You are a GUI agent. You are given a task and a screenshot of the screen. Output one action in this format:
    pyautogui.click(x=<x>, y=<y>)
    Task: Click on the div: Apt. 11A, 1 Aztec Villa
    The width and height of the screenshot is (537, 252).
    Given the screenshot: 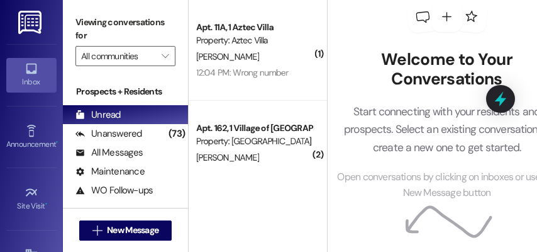 What is the action you would take?
    pyautogui.click(x=254, y=27)
    